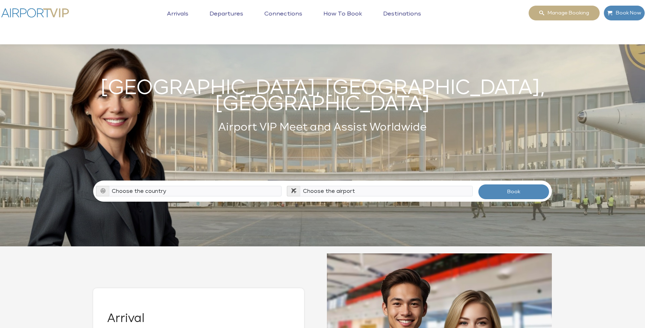 The height and width of the screenshot is (328, 645). What do you see at coordinates (199, 318) in the screenshot?
I see `h2: Arrival` at bounding box center [199, 318].